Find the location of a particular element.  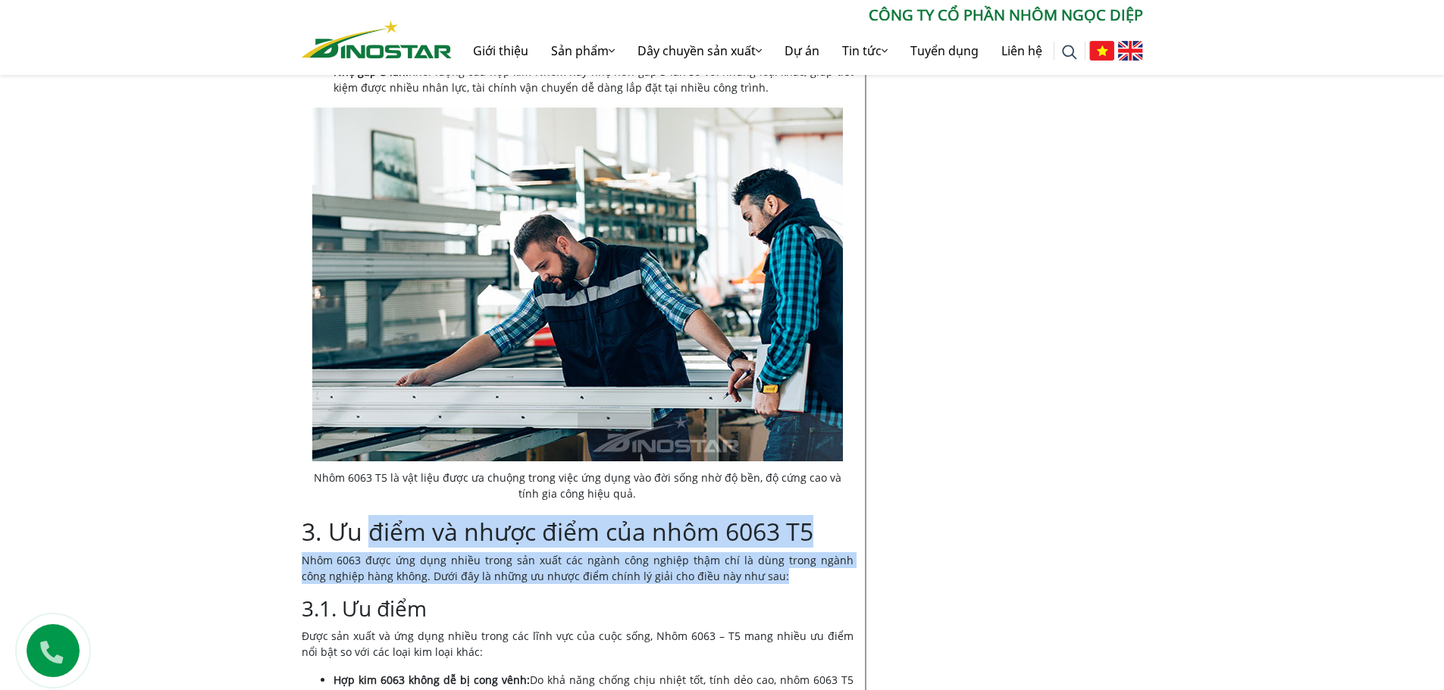

a: Dây chuyền sản xuất is located at coordinates (700, 51).